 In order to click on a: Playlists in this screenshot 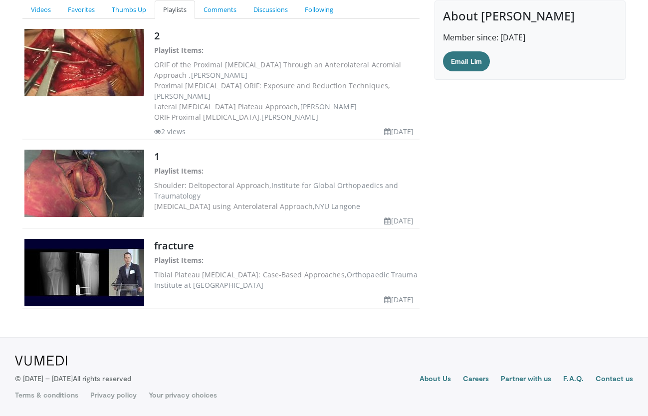, I will do `click(175, 9)`.